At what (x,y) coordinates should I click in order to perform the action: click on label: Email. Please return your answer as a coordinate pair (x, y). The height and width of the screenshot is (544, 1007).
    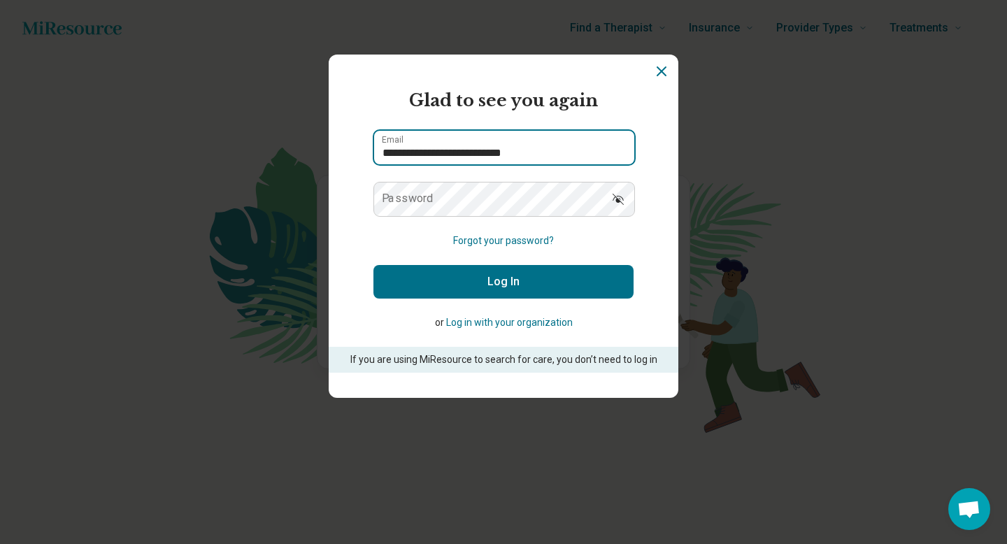
    Looking at the image, I should click on (392, 140).